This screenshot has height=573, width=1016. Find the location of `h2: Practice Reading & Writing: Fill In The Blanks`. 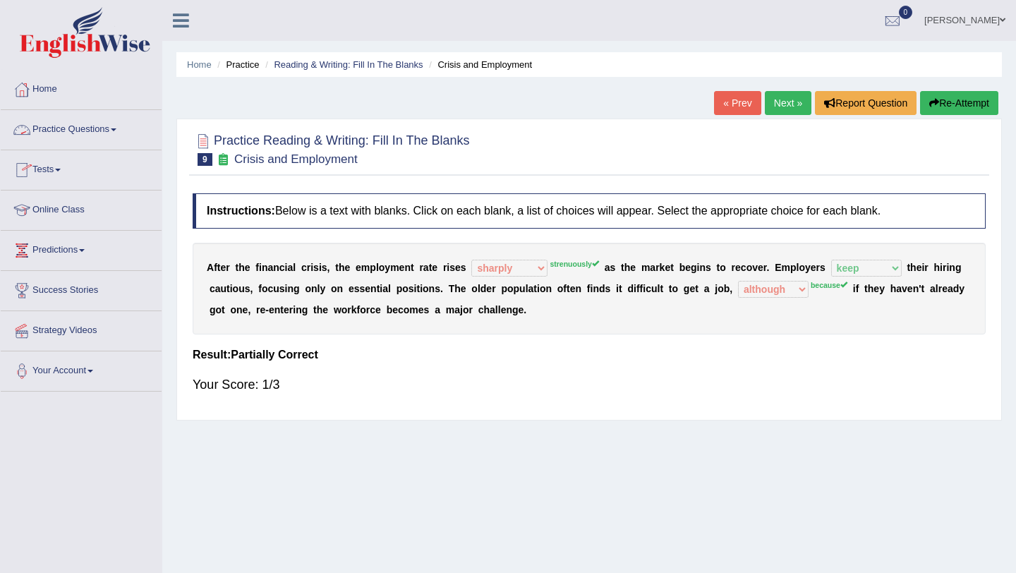

h2: Practice Reading & Writing: Fill In The Blanks is located at coordinates (331, 148).